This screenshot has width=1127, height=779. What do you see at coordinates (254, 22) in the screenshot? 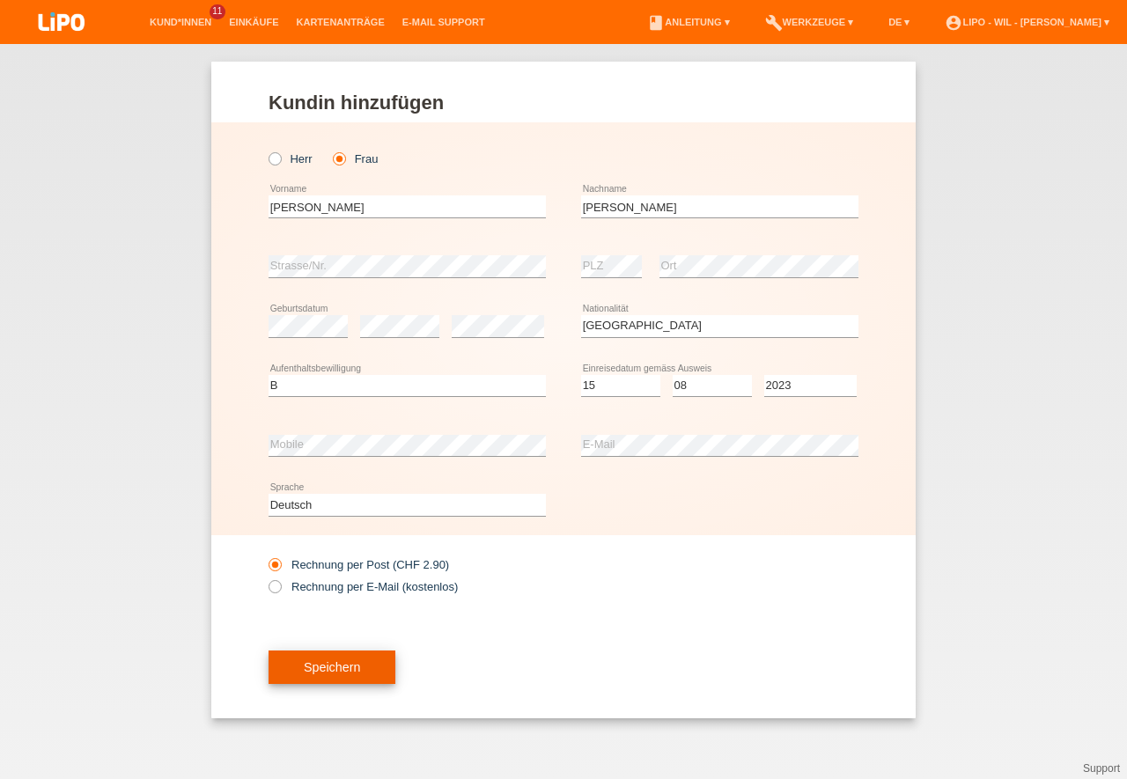
I see `a: Einkäufe` at bounding box center [254, 22].